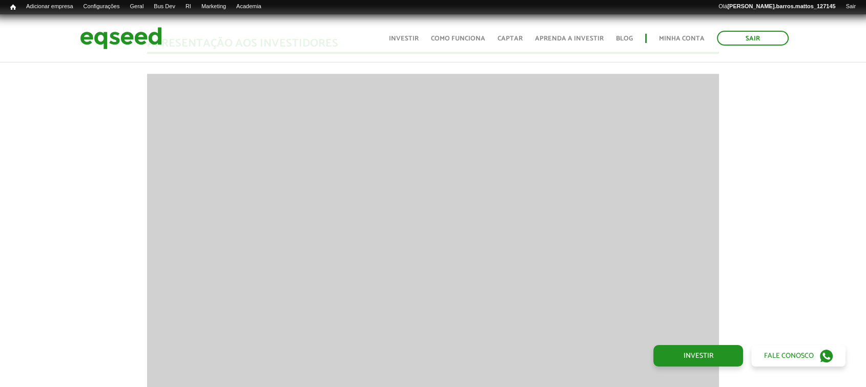 This screenshot has height=387, width=866. I want to click on span: Início, so click(13, 7).